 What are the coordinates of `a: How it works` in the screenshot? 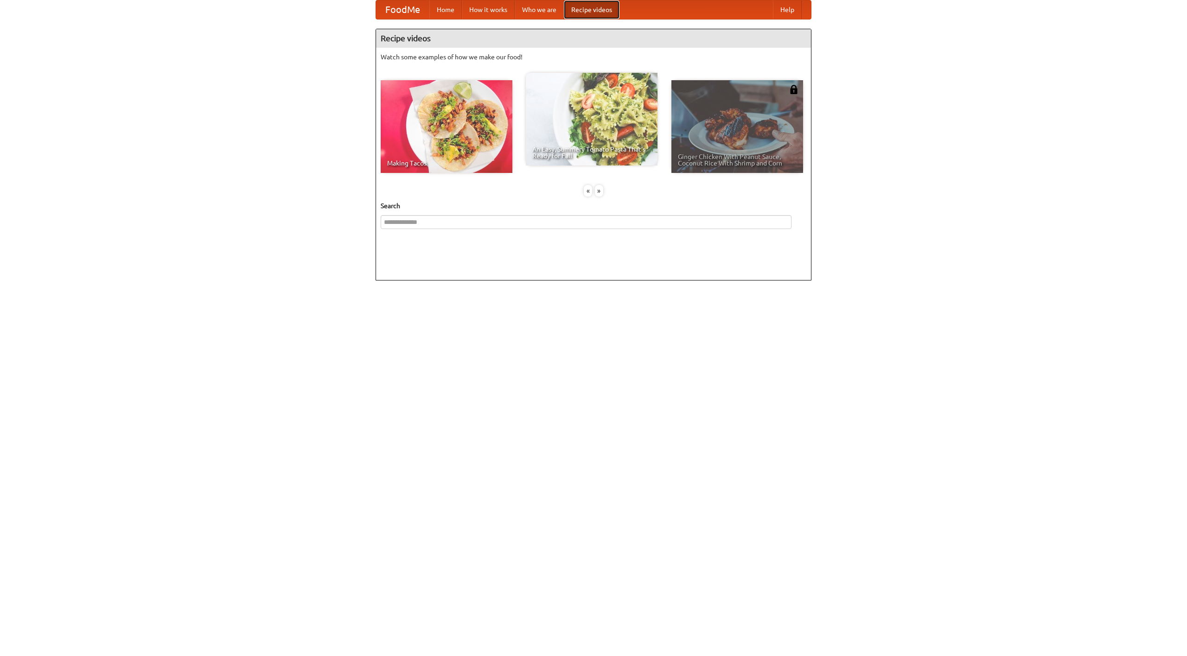 It's located at (488, 10).